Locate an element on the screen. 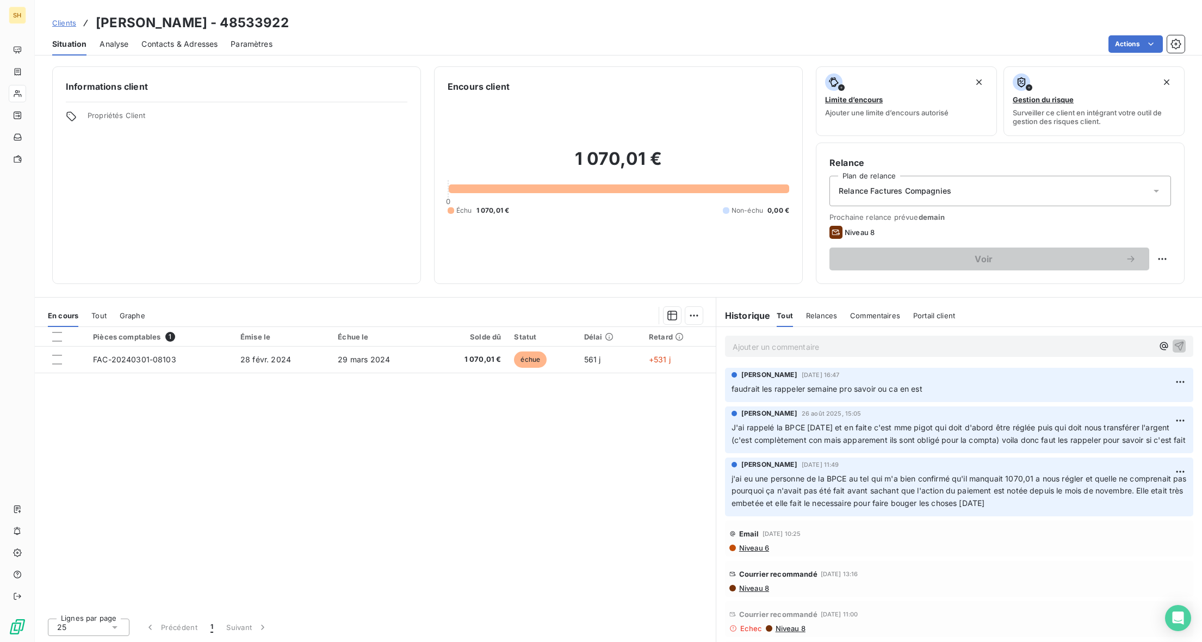  span: 28 févr. 2024 is located at coordinates (265, 359).